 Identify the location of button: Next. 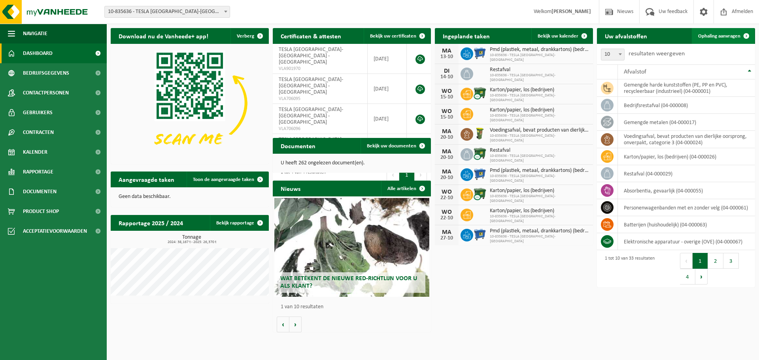
(701, 277).